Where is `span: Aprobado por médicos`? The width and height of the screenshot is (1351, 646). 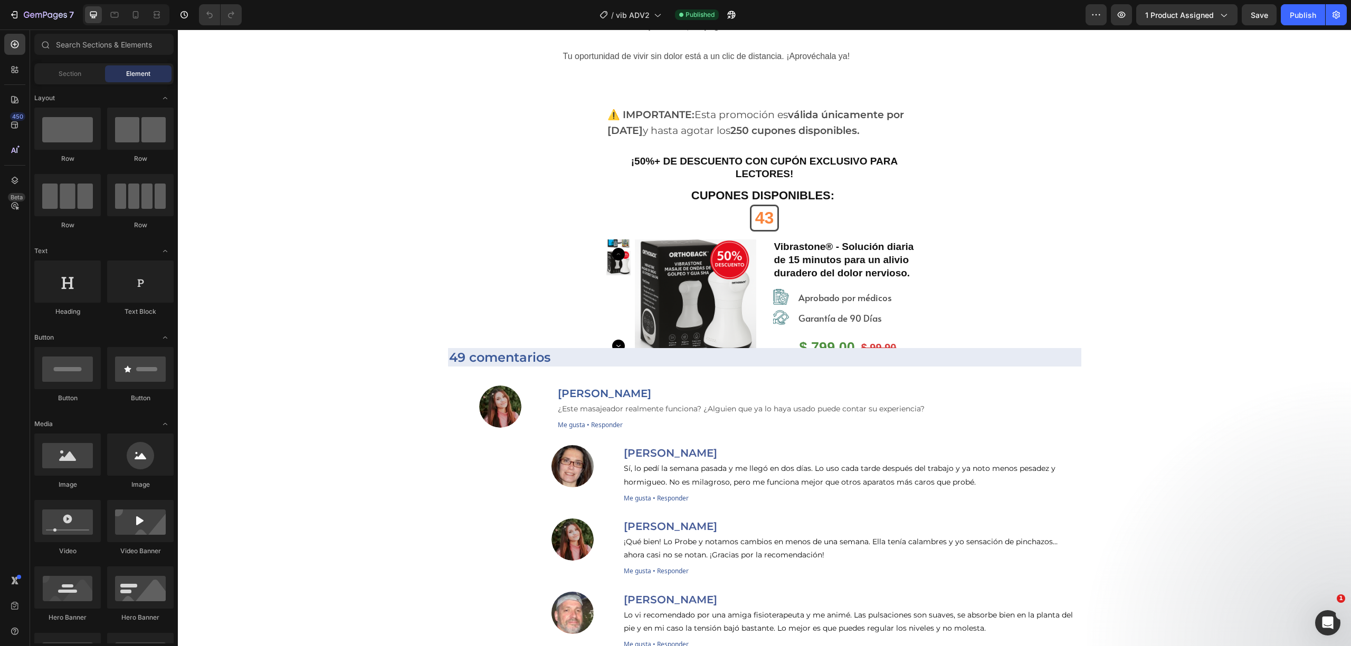 span: Aprobado por médicos is located at coordinates (667, 268).